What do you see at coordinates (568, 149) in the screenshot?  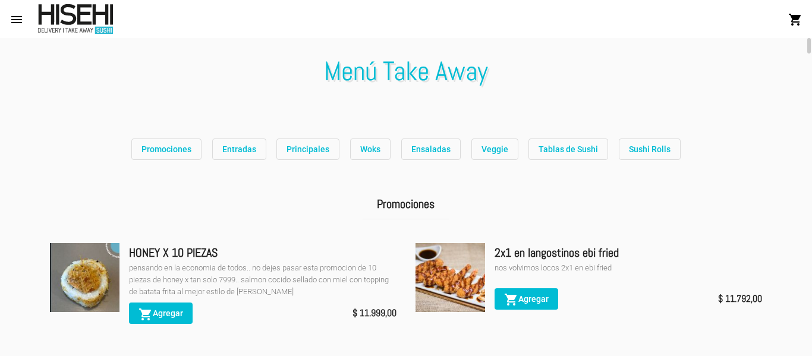 I see `span: Tablas de Sushi` at bounding box center [568, 149].